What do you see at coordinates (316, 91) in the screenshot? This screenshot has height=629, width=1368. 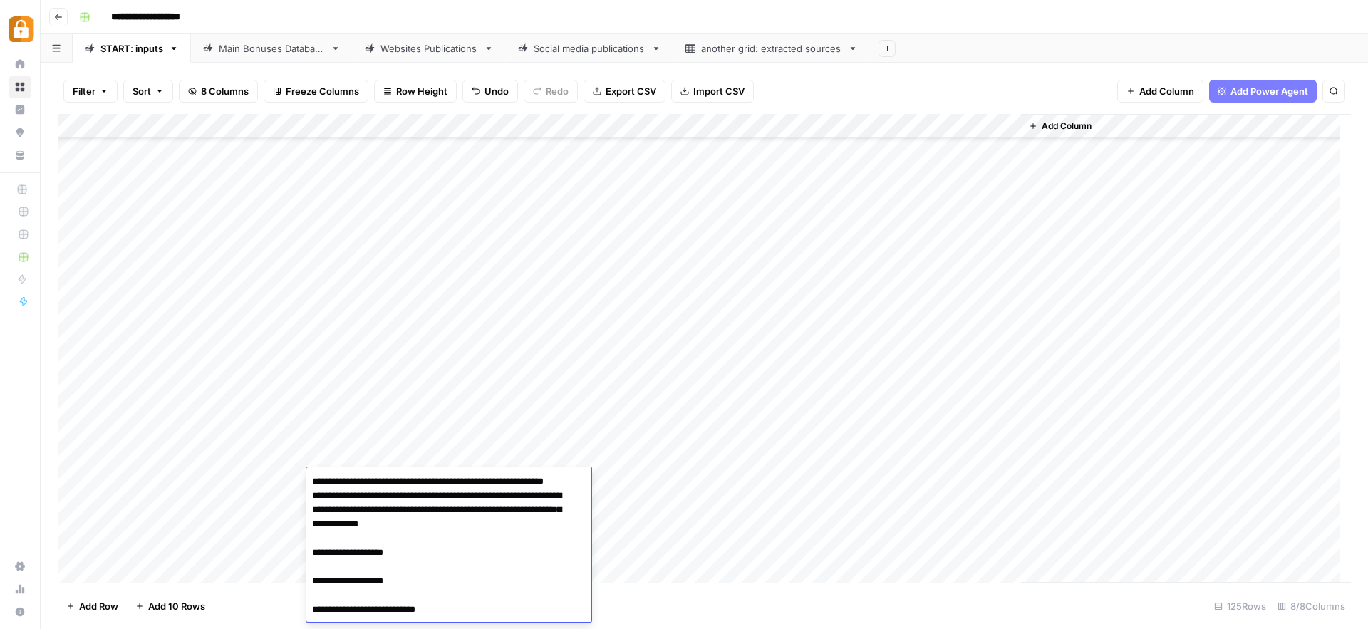 I see `button: Freeze Columns` at bounding box center [316, 91].